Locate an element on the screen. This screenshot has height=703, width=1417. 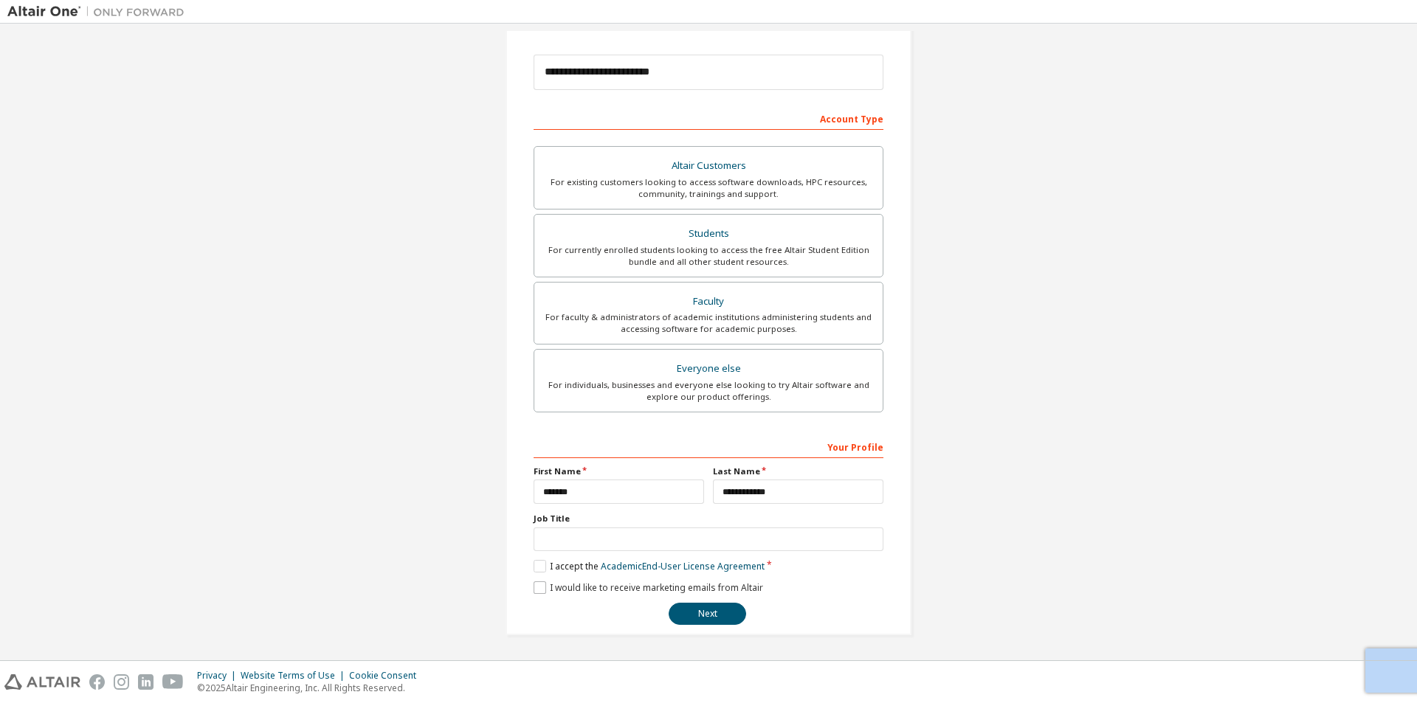
div: For individuals, businesses and everyone else looking to try Altair software and explore our prod... is located at coordinates (708, 391).